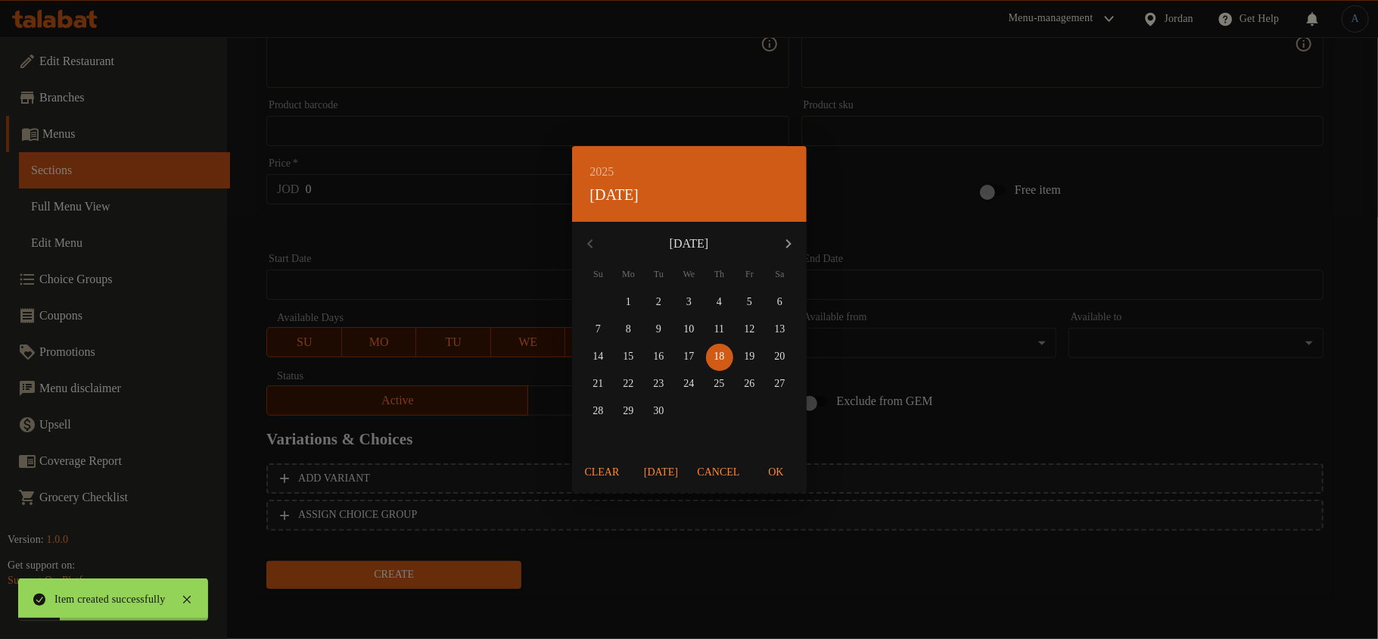 The height and width of the screenshot is (639, 1378). Describe the element at coordinates (689, 356) in the screenshot. I see `p: 17` at that location.